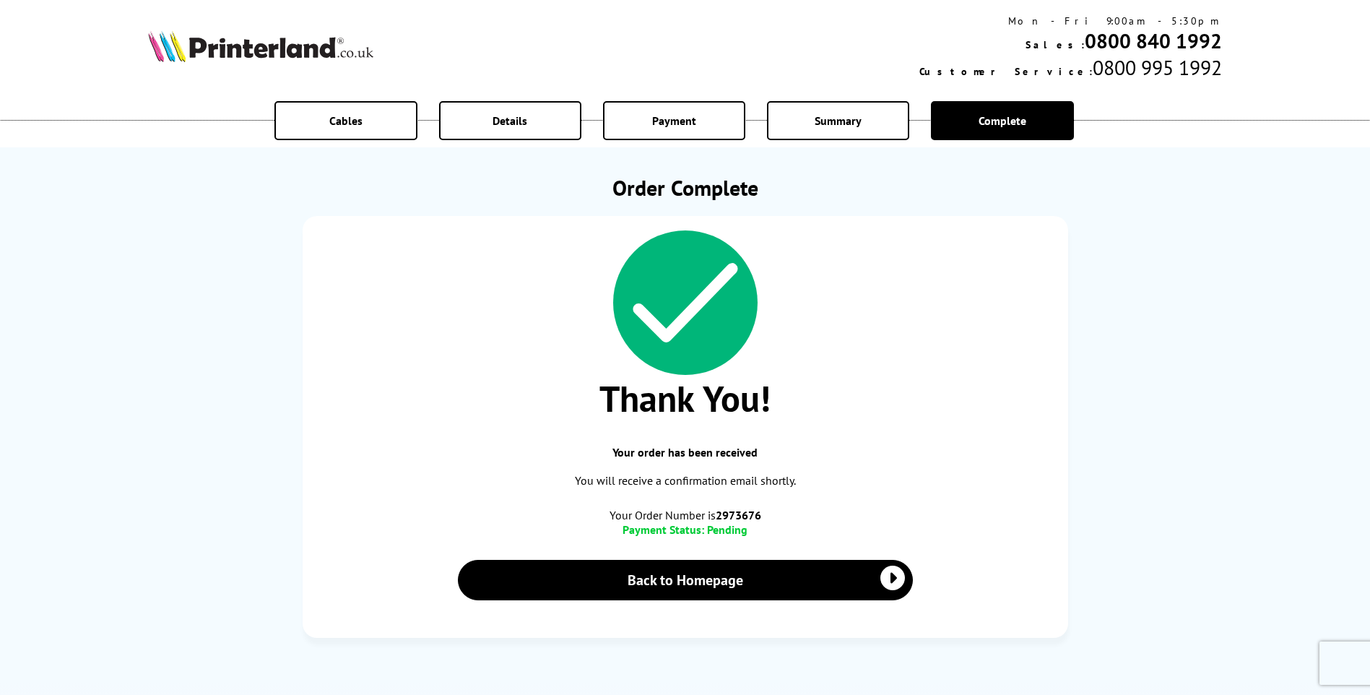  I want to click on span: Customer Service:, so click(1006, 71).